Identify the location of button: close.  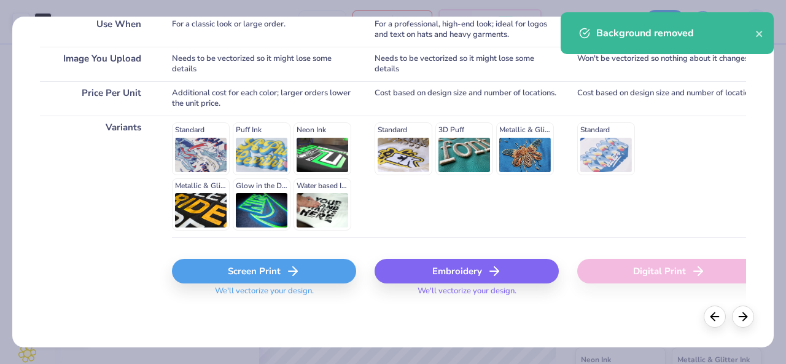
(760, 33).